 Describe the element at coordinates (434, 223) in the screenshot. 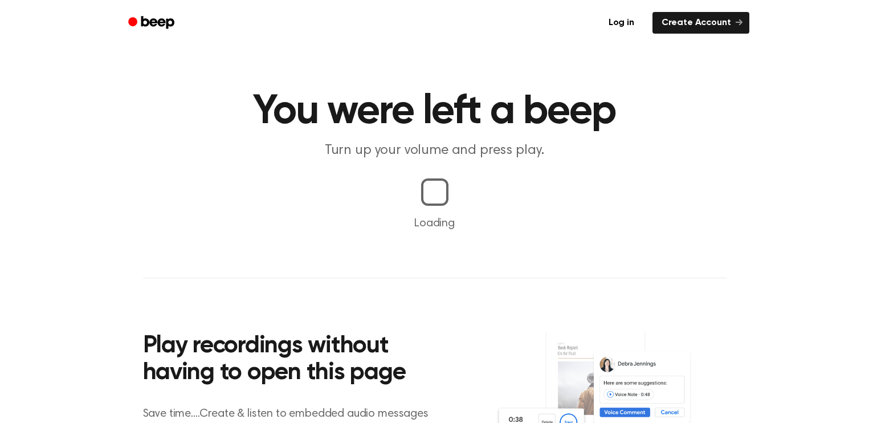

I see `p: Loading` at that location.